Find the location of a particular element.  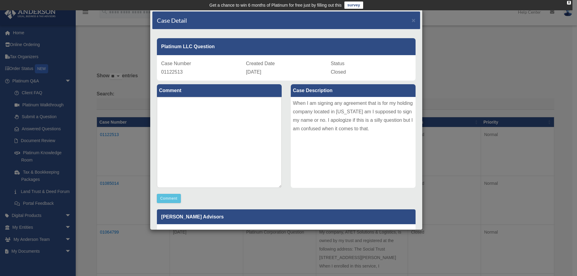

h4: Case Detail is located at coordinates (172, 20).